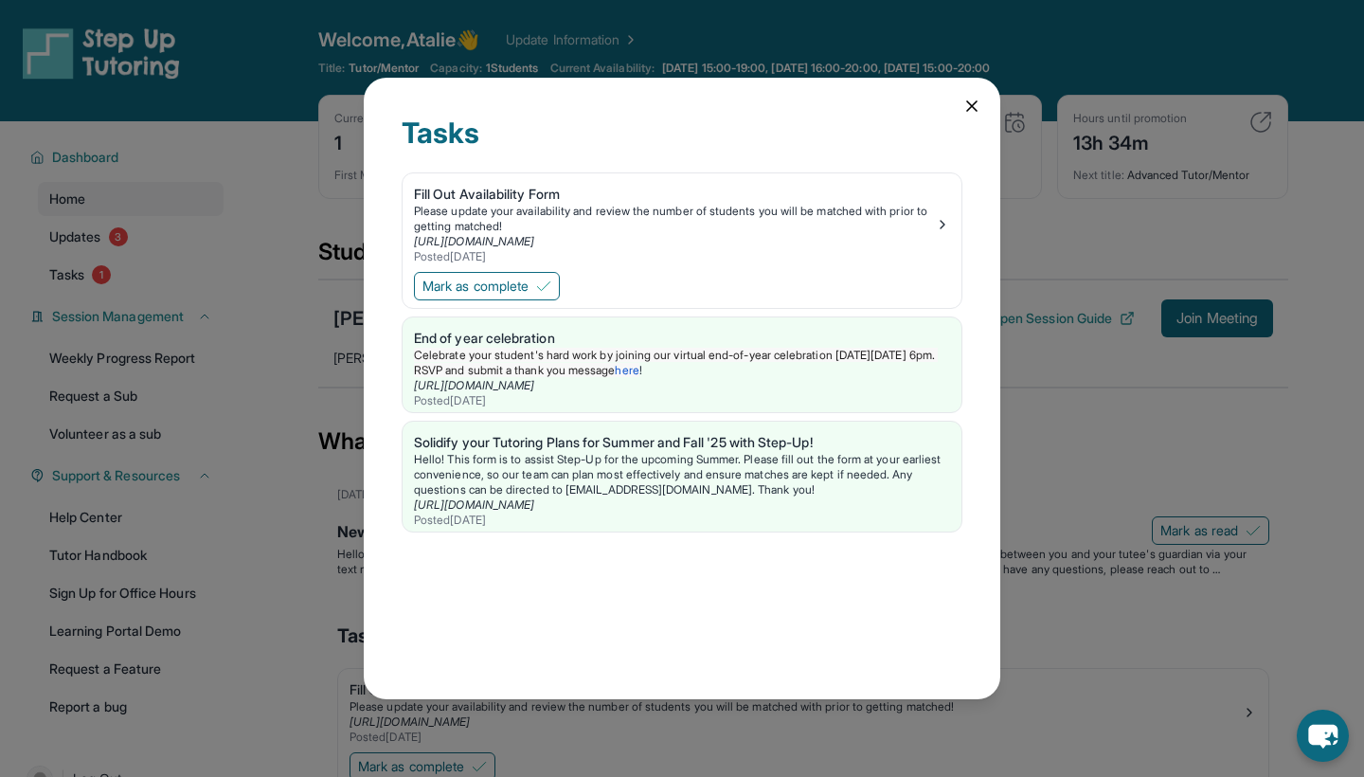 This screenshot has width=1364, height=777. I want to click on a: here, so click(626, 369).